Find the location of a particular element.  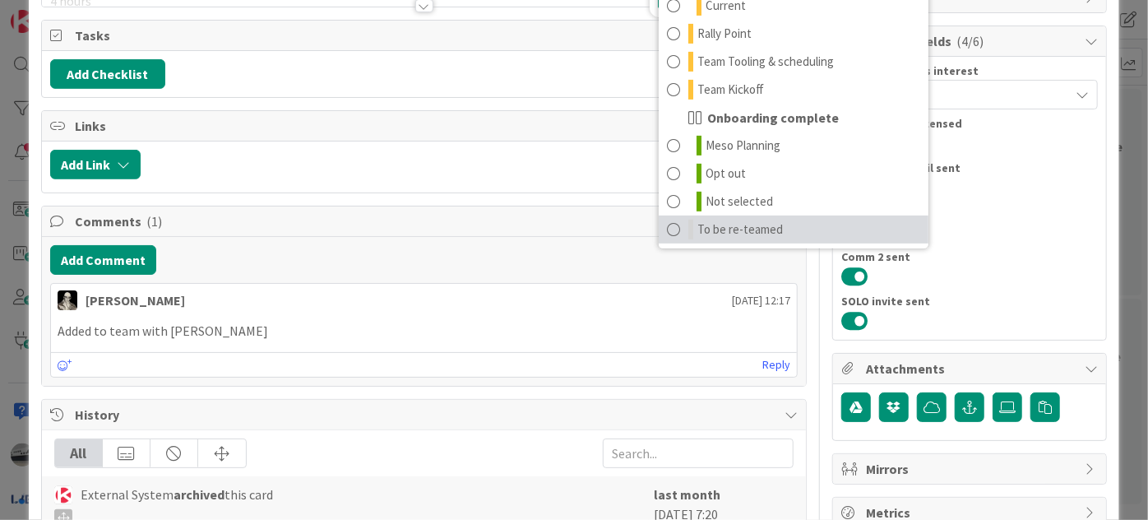

b: last month is located at coordinates (687, 494).